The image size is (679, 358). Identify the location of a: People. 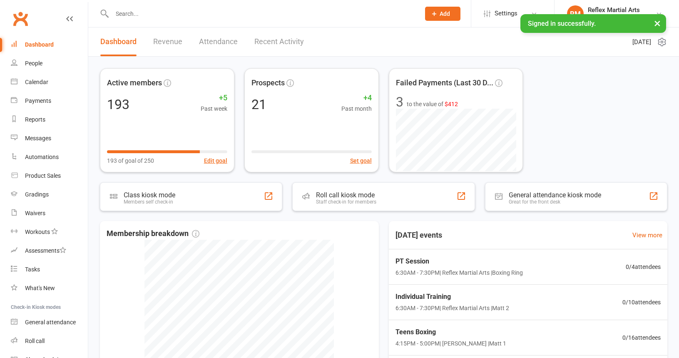
(49, 63).